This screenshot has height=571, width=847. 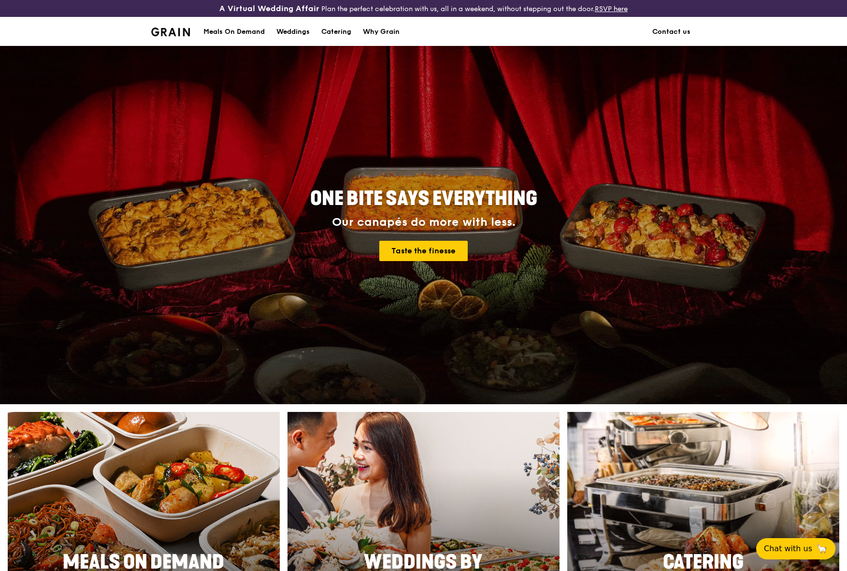 What do you see at coordinates (234, 32) in the screenshot?
I see `div: Meals On Demand` at bounding box center [234, 32].